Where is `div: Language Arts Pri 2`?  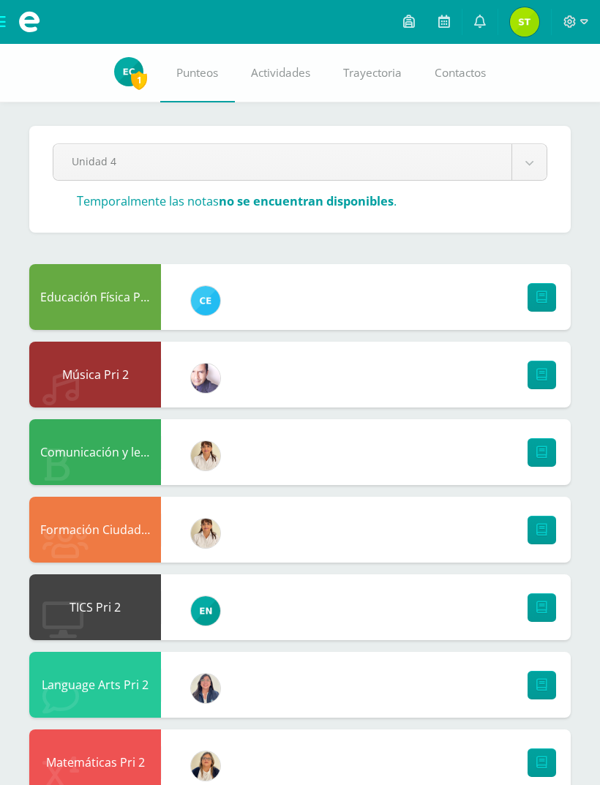 div: Language Arts Pri 2 is located at coordinates (95, 685).